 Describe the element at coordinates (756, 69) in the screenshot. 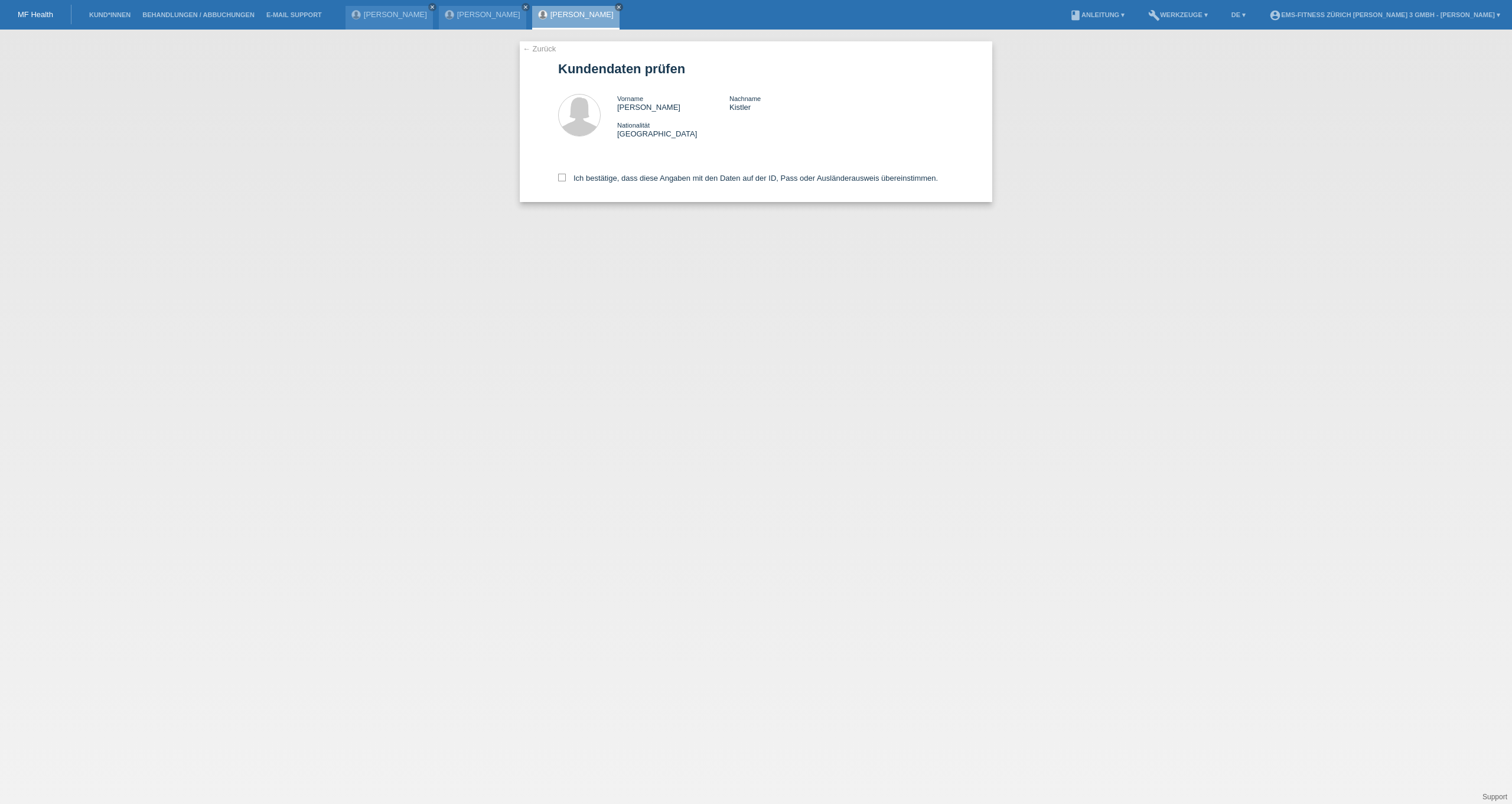

I see `h1: Kundendaten prüfen` at that location.